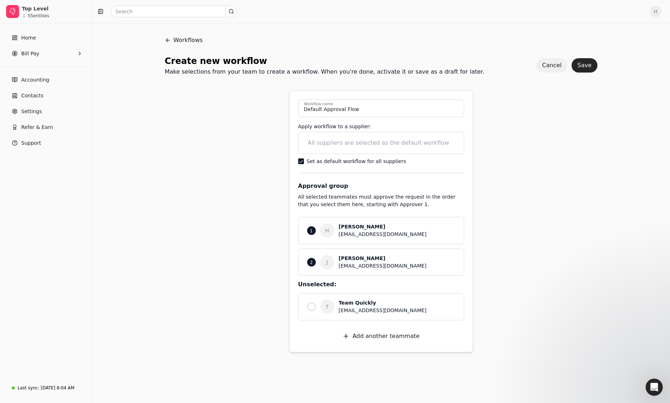  I want to click on div: Team Quickly, so click(397, 303).